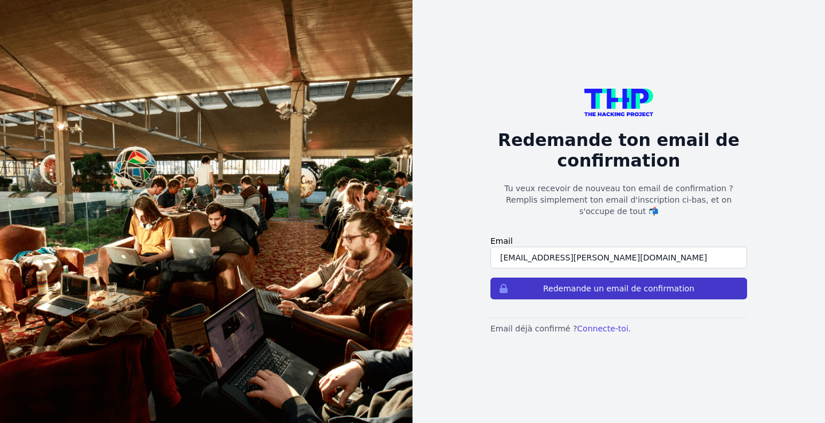 The width and height of the screenshot is (825, 423). What do you see at coordinates (619, 200) in the screenshot?
I see `p: Tu veux recevoir de nouveau ton email de confirmation ? Remplis simplement ton email d'inscriptio...` at bounding box center [619, 200].